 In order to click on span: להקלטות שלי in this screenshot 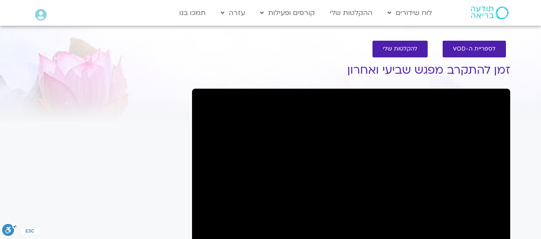, I will do `click(400, 49)`.